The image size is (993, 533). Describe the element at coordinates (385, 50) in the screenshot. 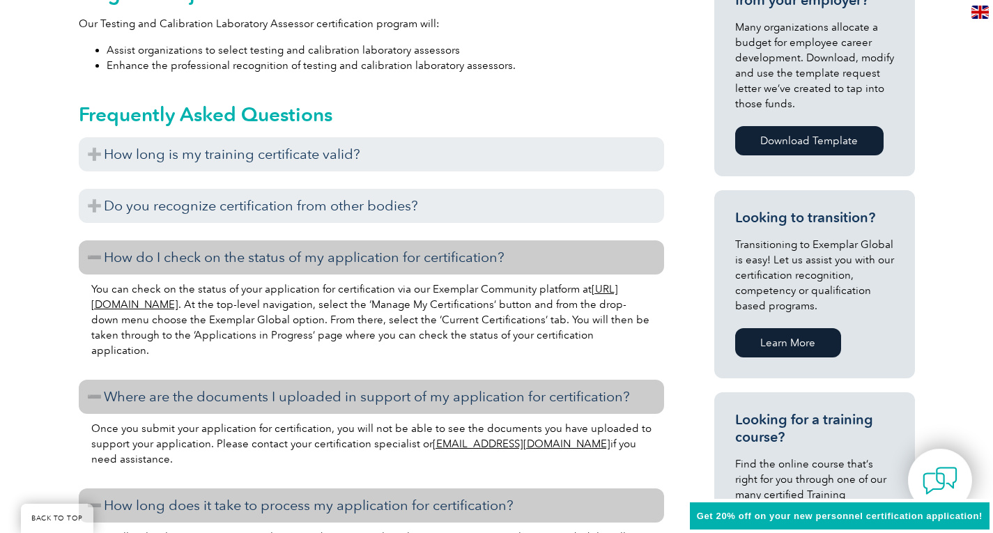

I see `li: Assist organizations to select testing and calibration laboratory assessors` at that location.